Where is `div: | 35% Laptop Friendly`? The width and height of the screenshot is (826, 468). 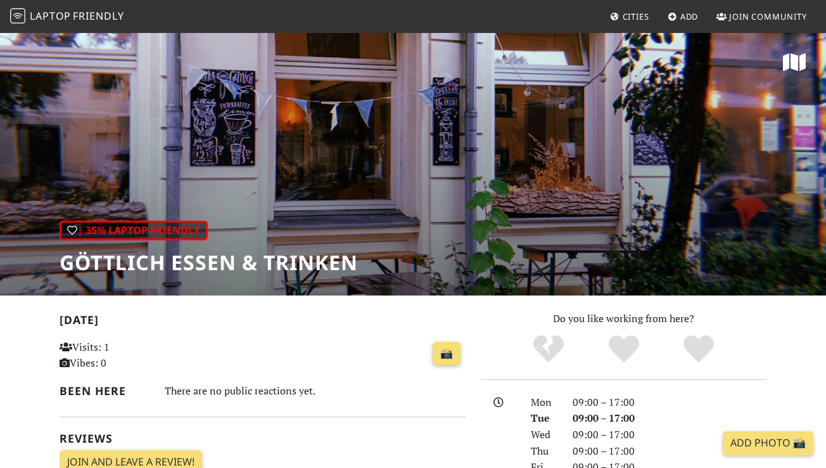 div: | 35% Laptop Friendly is located at coordinates (134, 231).